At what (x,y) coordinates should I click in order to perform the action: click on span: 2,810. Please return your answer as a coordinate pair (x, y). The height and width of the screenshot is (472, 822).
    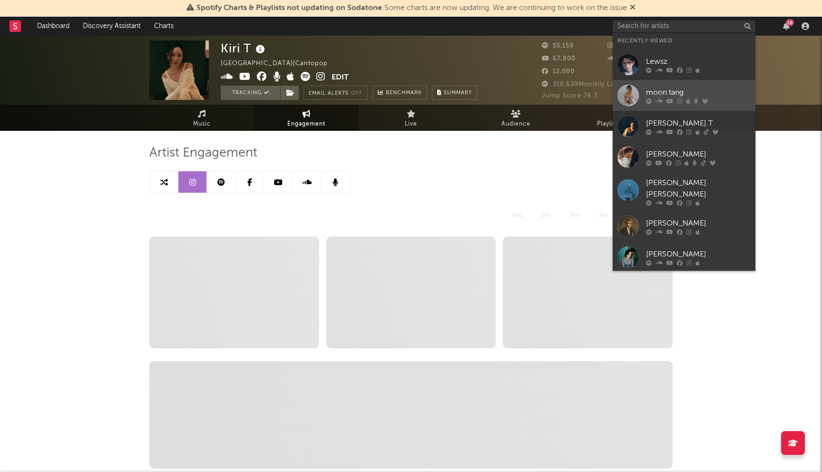
    Looking at the image, I should click on (622, 59).